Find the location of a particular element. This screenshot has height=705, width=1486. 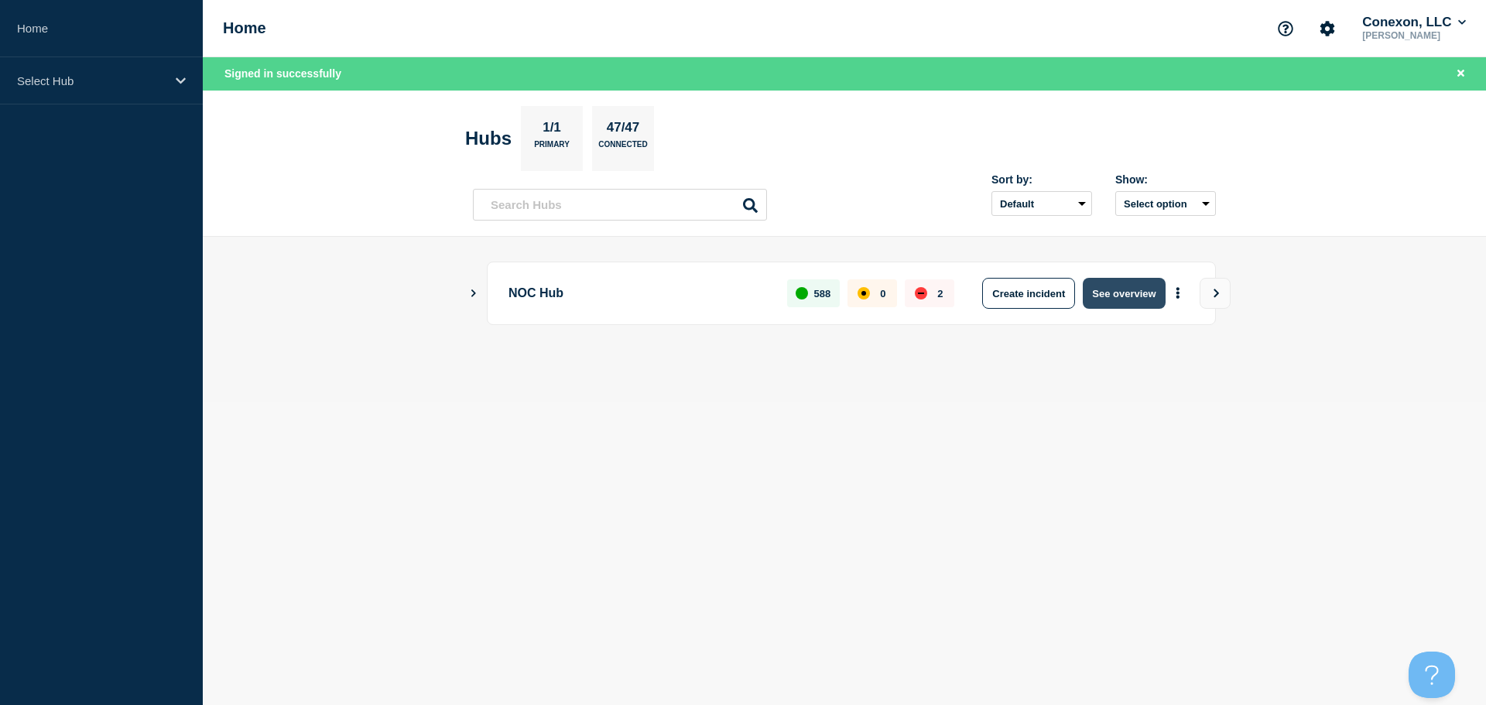

p: Primary is located at coordinates (552, 148).